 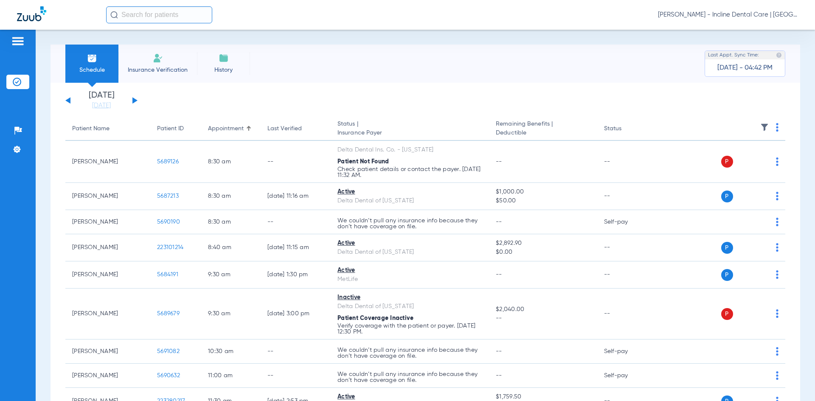 What do you see at coordinates (168, 274) in the screenshot?
I see `span: 5684191` at bounding box center [168, 274].